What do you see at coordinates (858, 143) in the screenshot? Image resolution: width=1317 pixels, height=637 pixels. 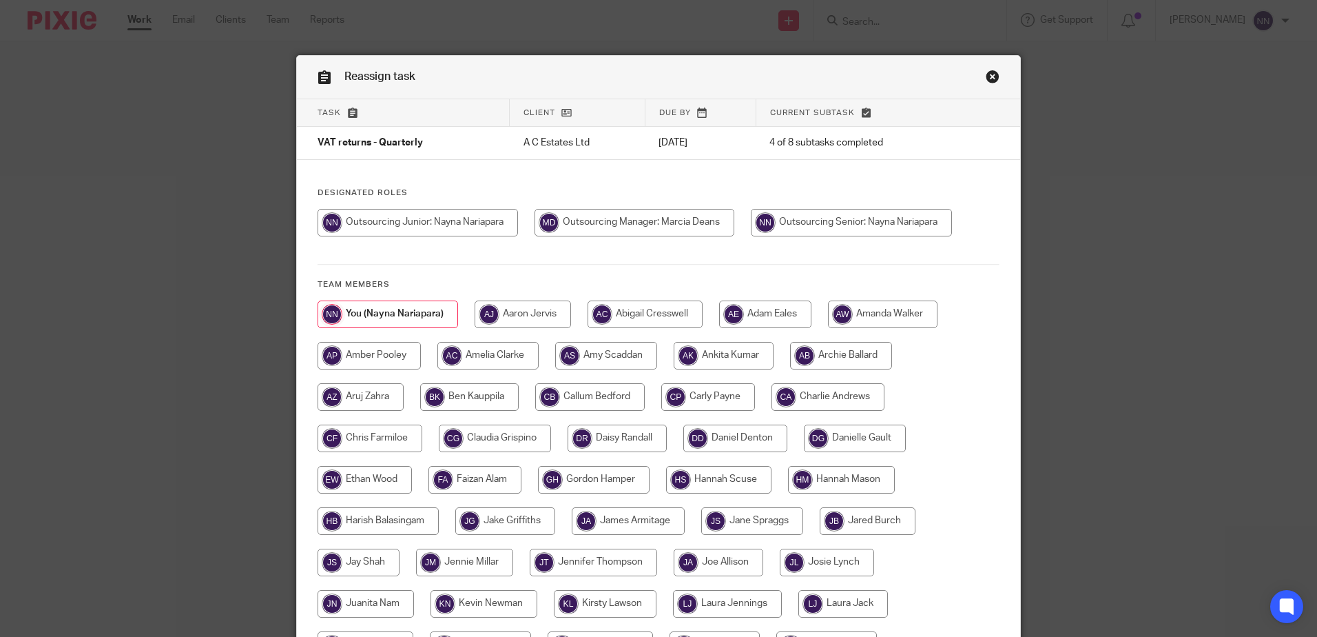 I see `td: 4 of 8 subtasks completed` at bounding box center [858, 143].